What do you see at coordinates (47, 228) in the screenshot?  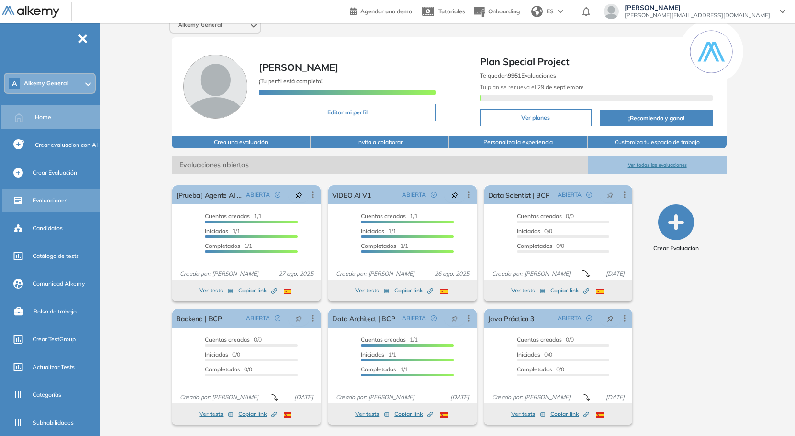 I see `span: Candidatos` at bounding box center [47, 228].